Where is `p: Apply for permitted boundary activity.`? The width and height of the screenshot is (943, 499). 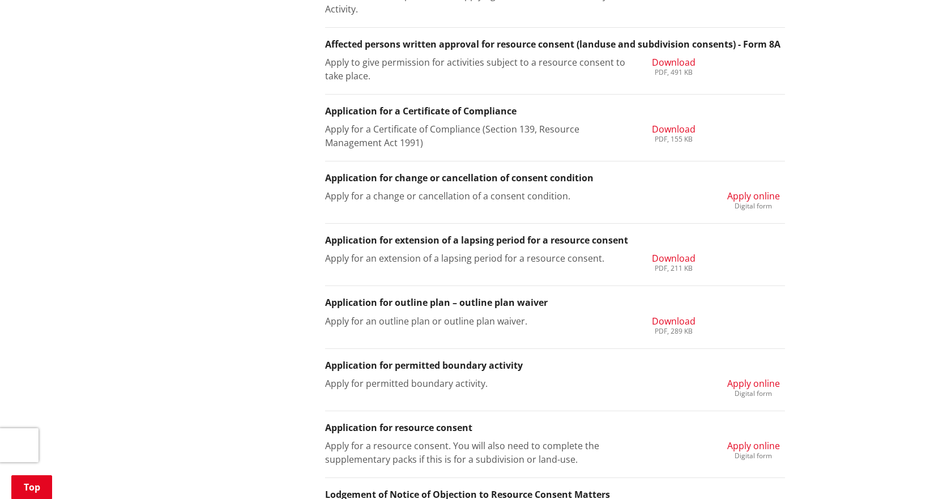
p: Apply for permitted boundary activity. is located at coordinates (475, 384).